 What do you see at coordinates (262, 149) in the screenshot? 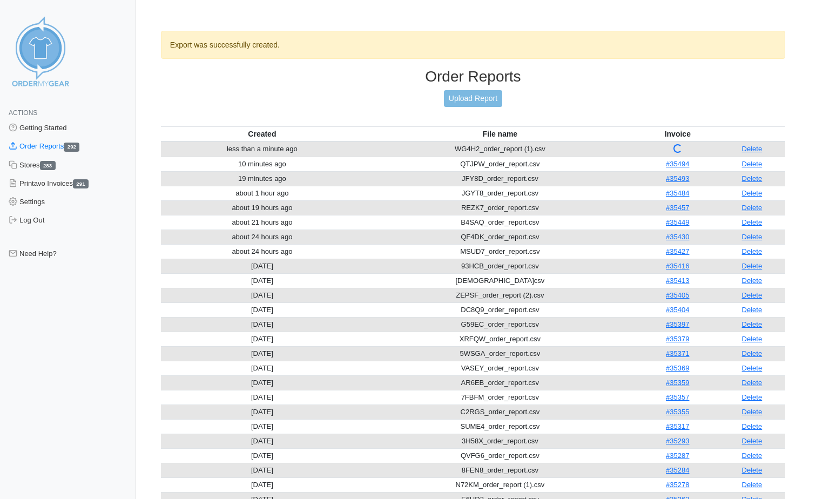
I see `td: less than a minute ago` at bounding box center [262, 149].